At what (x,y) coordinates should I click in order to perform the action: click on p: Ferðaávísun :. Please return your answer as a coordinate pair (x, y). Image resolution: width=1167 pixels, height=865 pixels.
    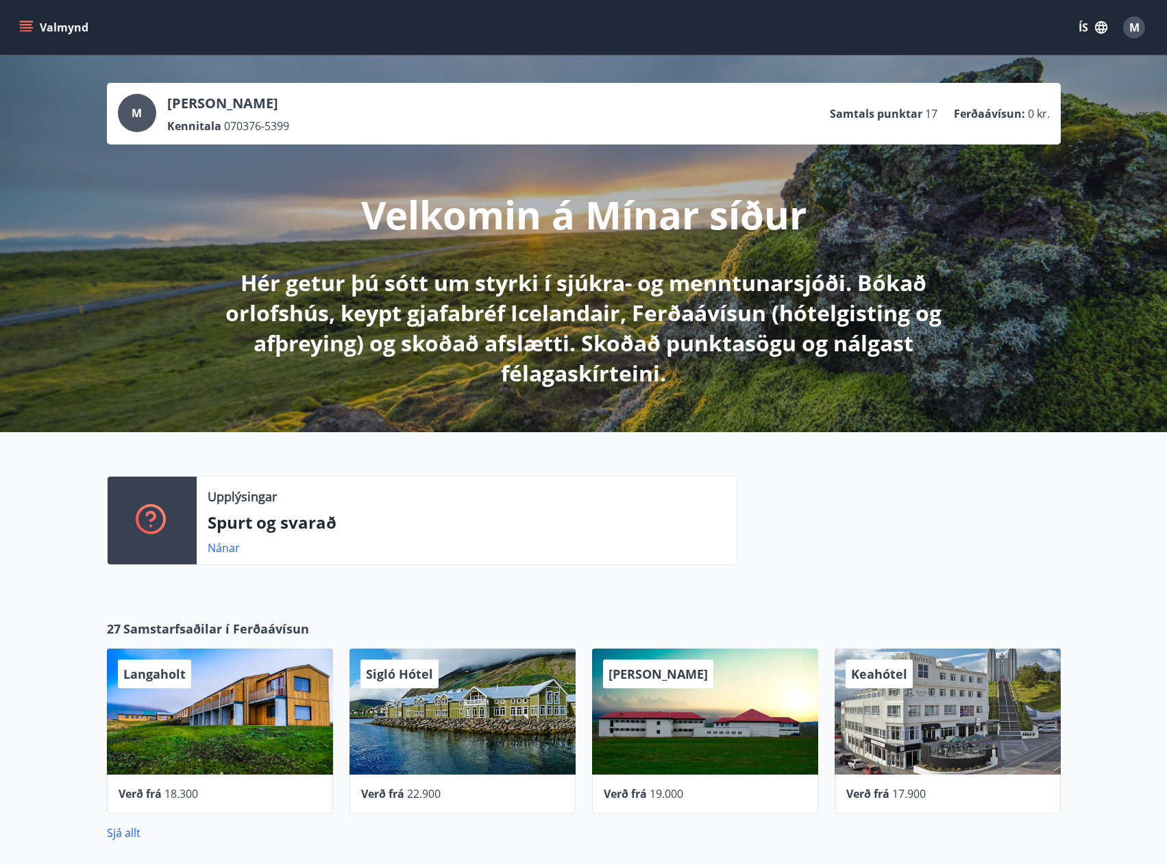
    Looking at the image, I should click on (989, 114).